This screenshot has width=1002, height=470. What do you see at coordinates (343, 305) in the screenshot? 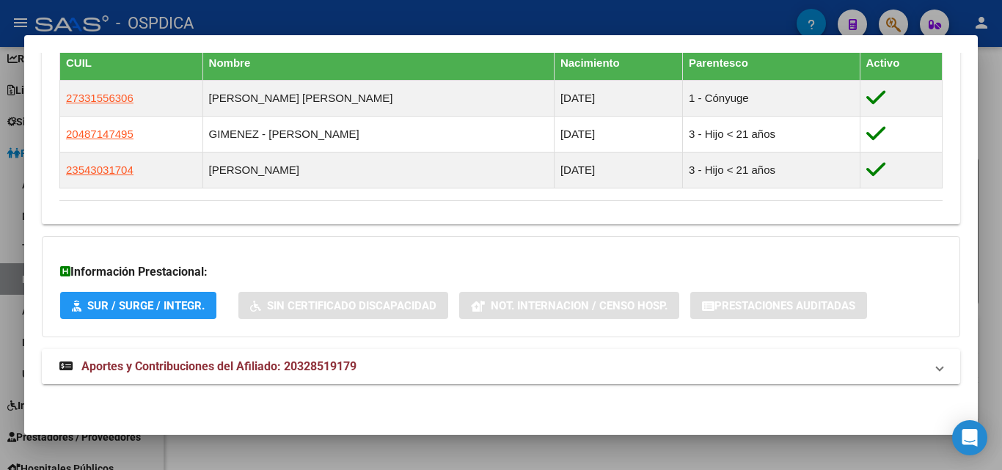
I see `button: Sin Certificado Discapacidad` at bounding box center [343, 305].